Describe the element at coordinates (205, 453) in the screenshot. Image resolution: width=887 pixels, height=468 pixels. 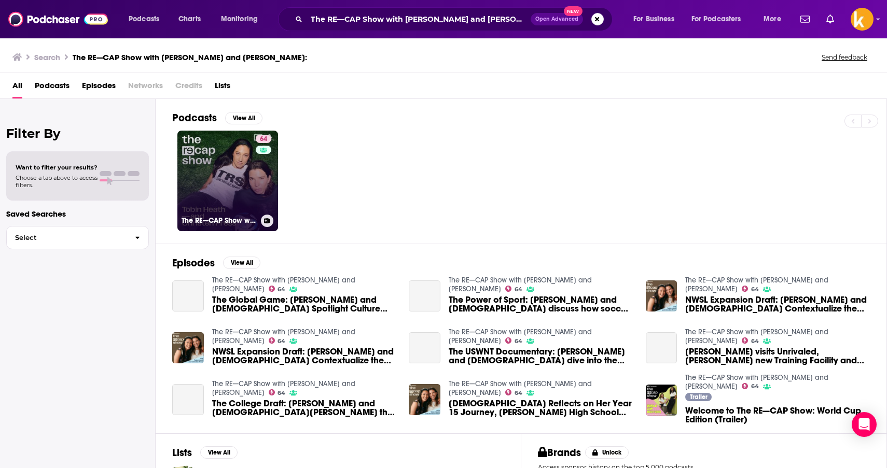
I see `a: ListsView All` at that location.